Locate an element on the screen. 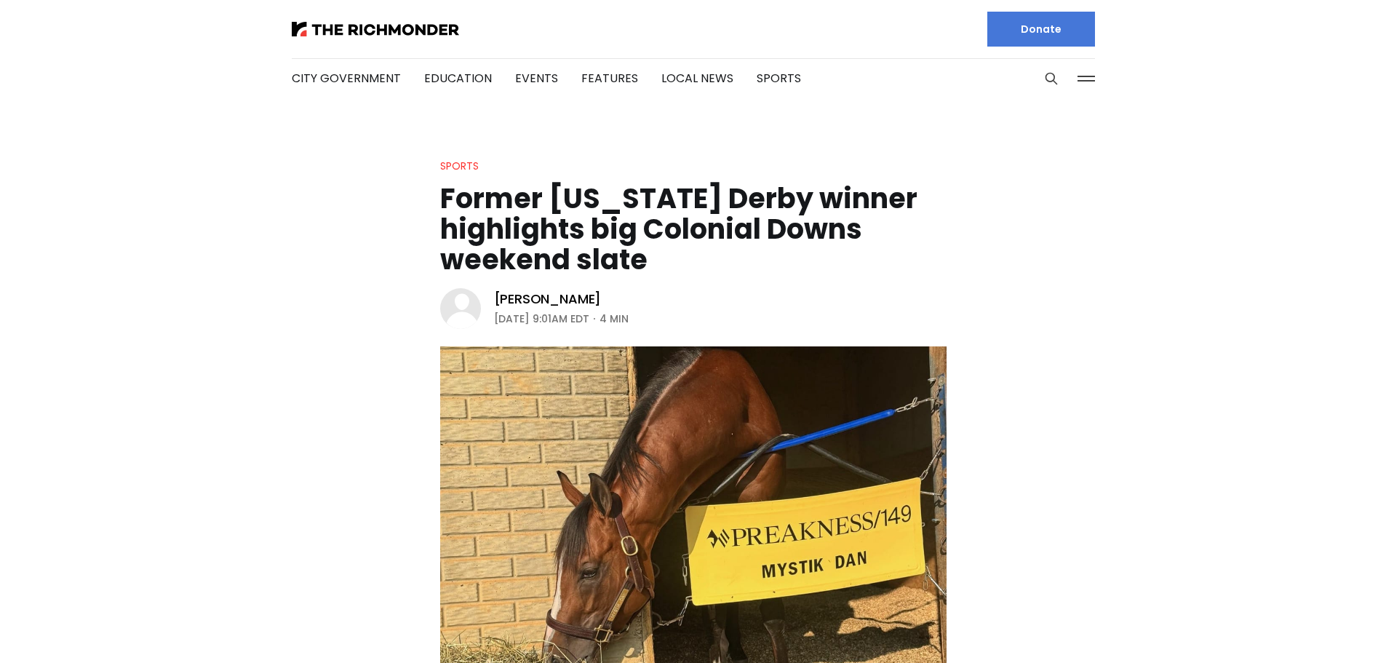  a: Donate is located at coordinates (1041, 29).